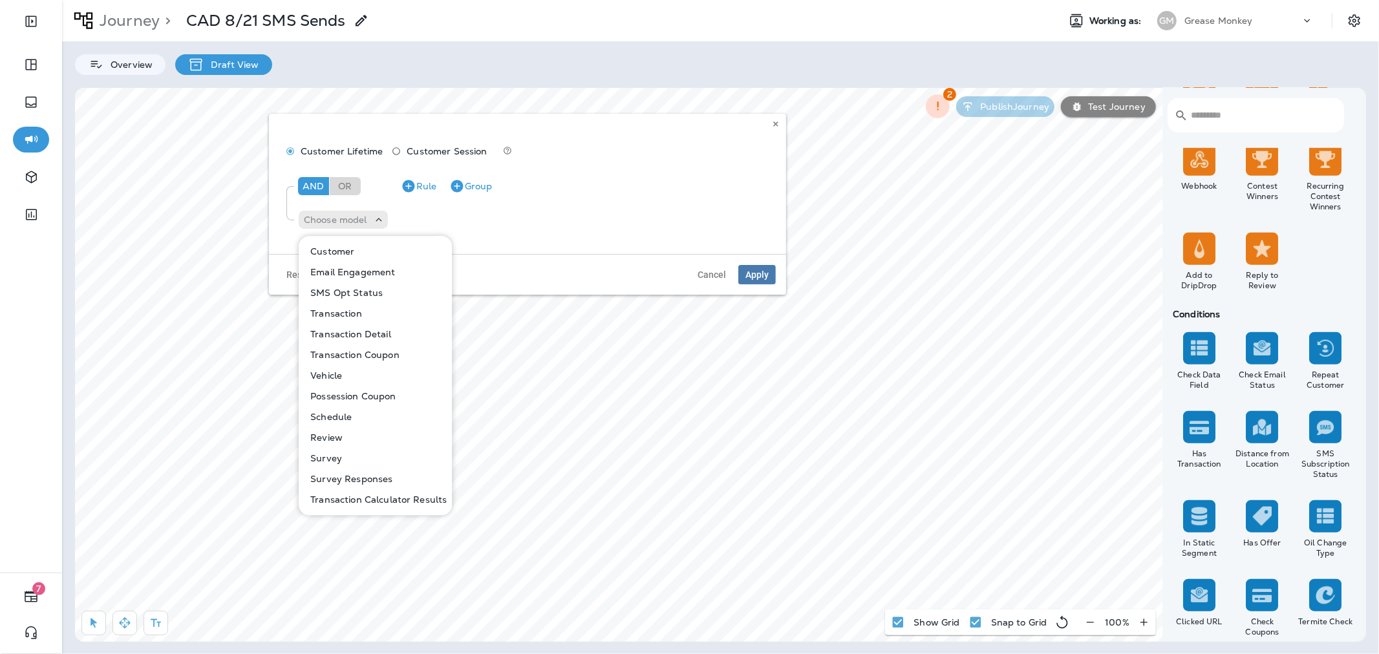  What do you see at coordinates (418, 186) in the screenshot?
I see `button: Rule` at bounding box center [418, 186].